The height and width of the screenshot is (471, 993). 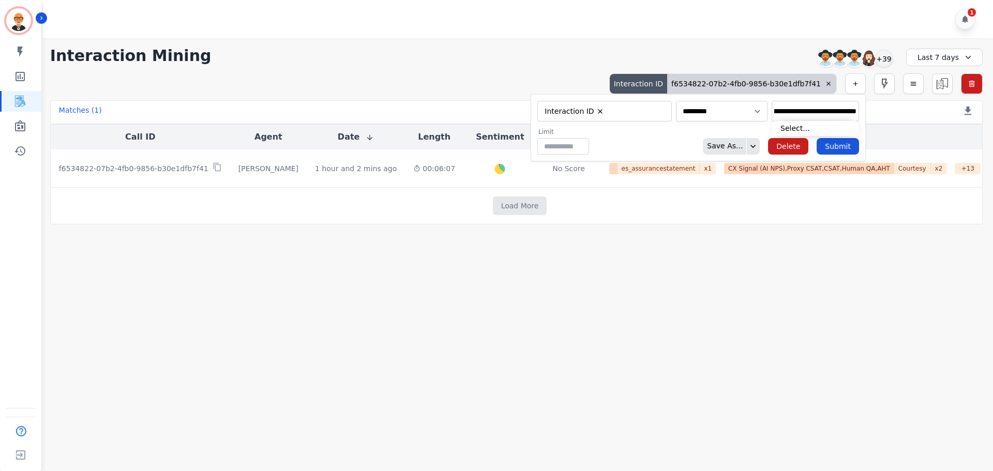 What do you see at coordinates (723, 146) in the screenshot?
I see `div: Save As...` at bounding box center [723, 146].